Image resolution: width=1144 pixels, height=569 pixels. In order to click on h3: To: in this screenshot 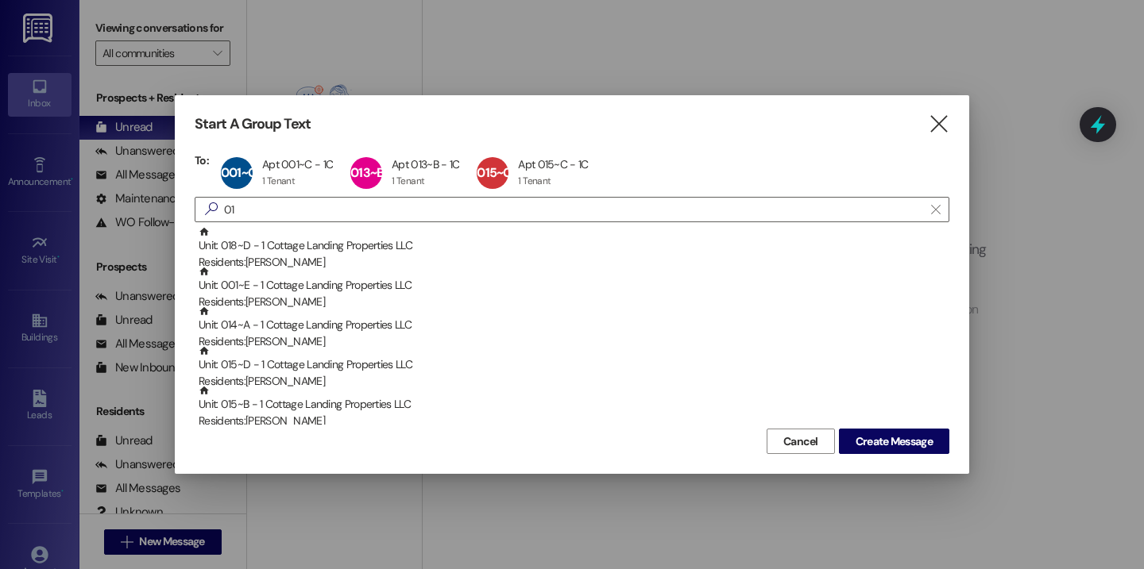, I will do `click(202, 160)`.